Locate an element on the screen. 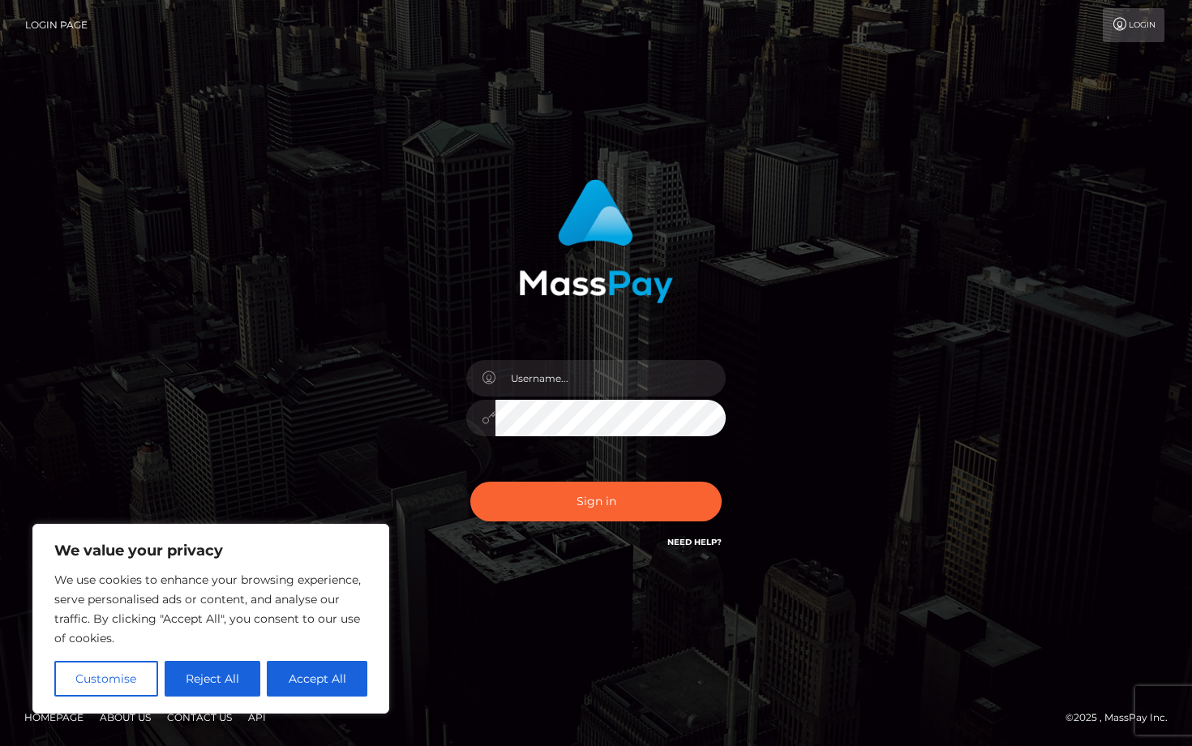  a: About Us is located at coordinates (125, 717).